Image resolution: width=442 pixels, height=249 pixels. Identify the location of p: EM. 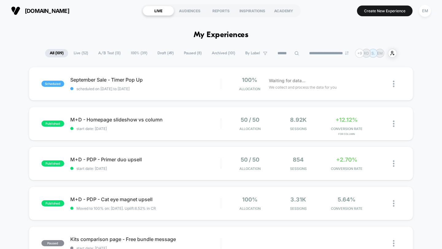
(380, 53).